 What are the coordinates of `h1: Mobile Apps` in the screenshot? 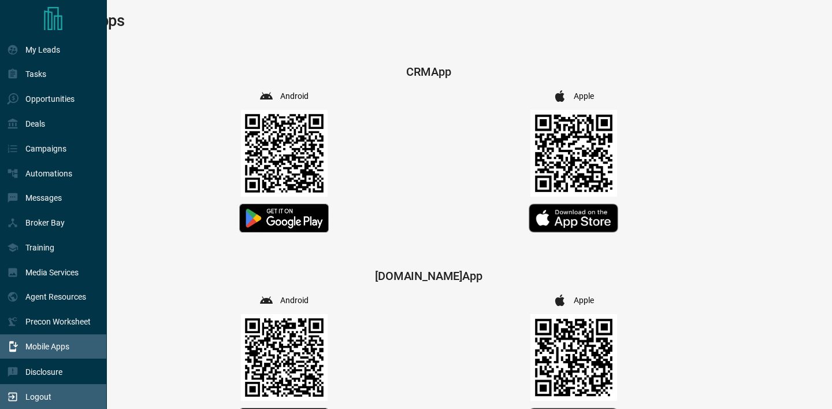 It's located at (429, 21).